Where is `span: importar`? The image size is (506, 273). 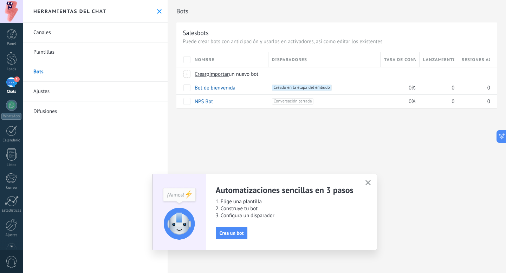 span: importar is located at coordinates (219, 74).